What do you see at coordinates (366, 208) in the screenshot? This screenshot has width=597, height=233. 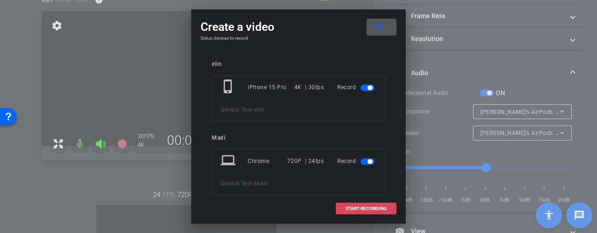 I see `span: START RECORDING` at bounding box center [366, 208].